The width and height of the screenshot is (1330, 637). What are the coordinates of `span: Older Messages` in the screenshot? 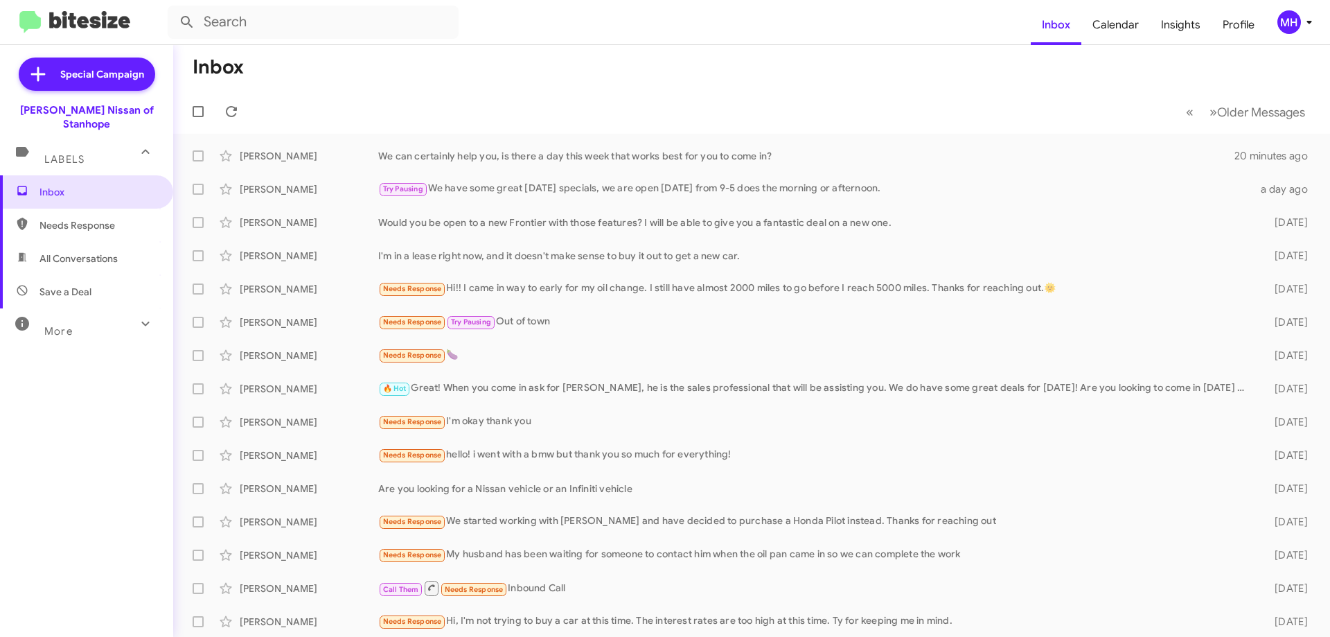 It's located at (1261, 112).